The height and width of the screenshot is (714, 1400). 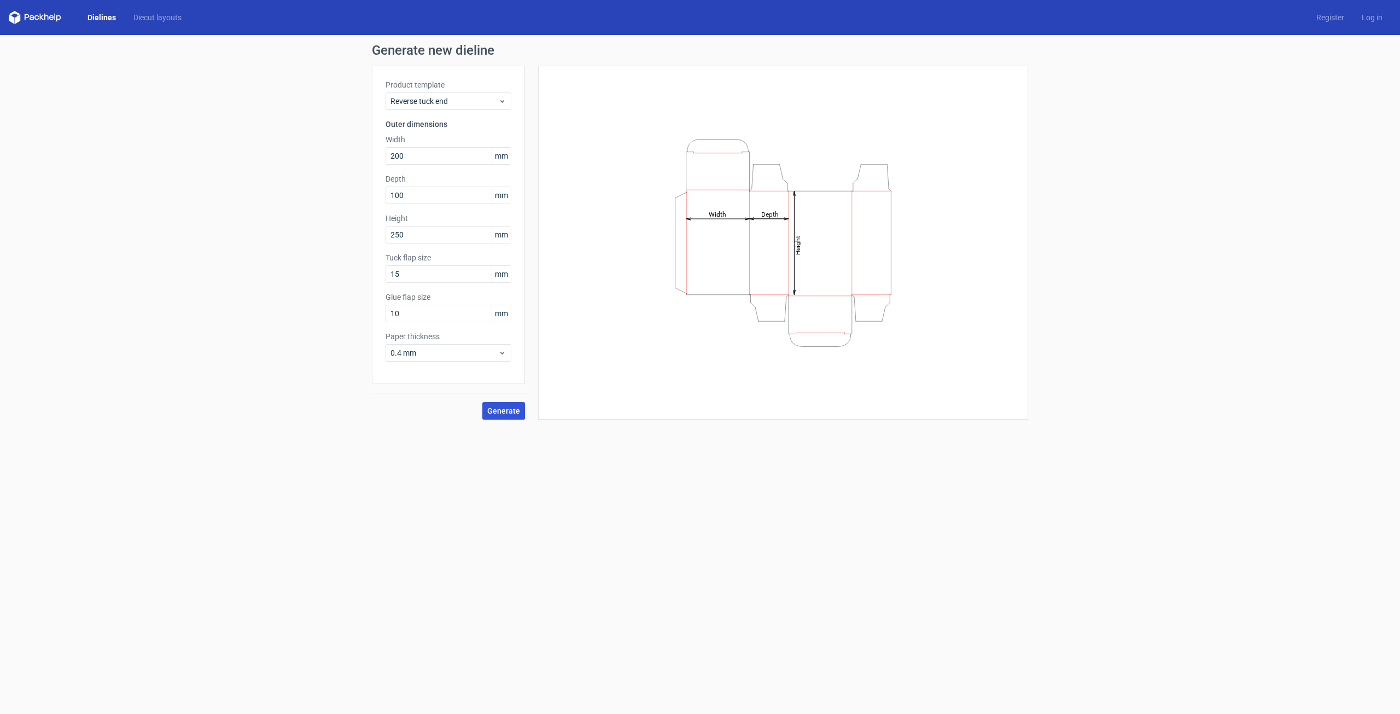 I want to click on span: Reverse tuck end, so click(x=444, y=101).